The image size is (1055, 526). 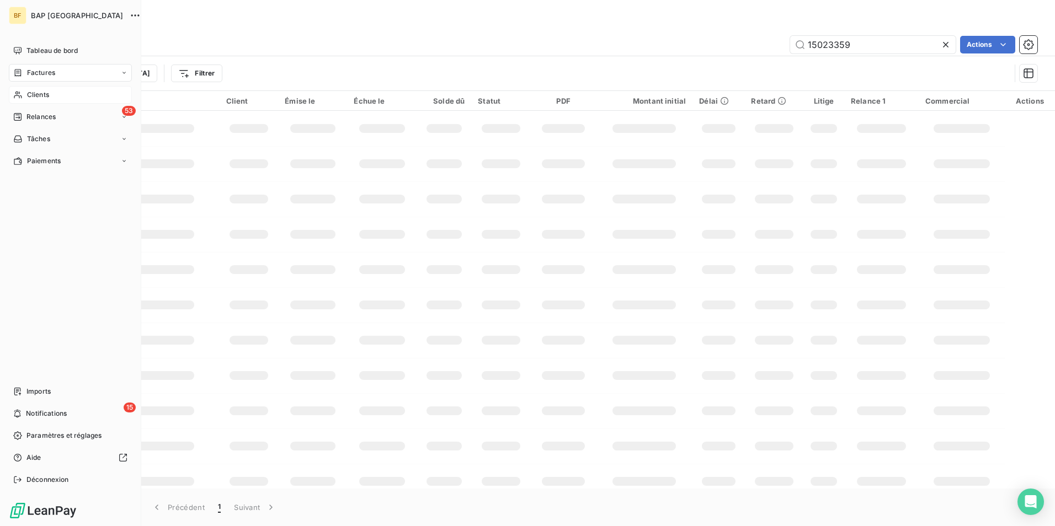 I want to click on span: Paiements, so click(x=44, y=161).